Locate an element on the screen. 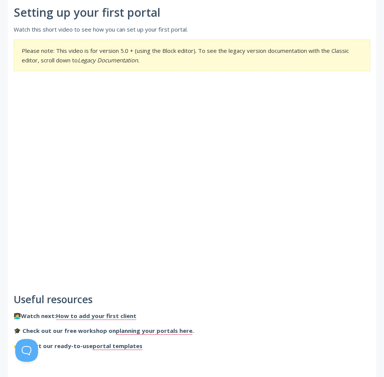 The image size is (384, 377). strong: Import our ready-to-use is located at coordinates (81, 346).